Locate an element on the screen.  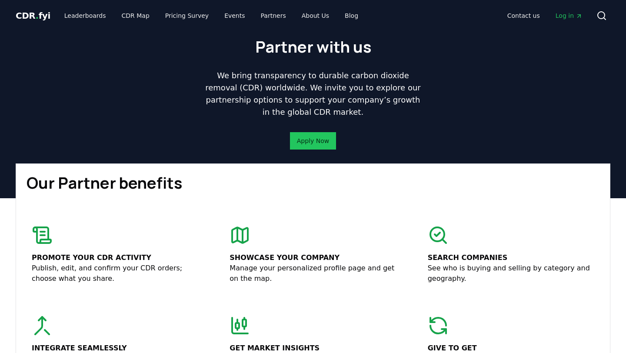
button: Apply Now is located at coordinates (313, 141).